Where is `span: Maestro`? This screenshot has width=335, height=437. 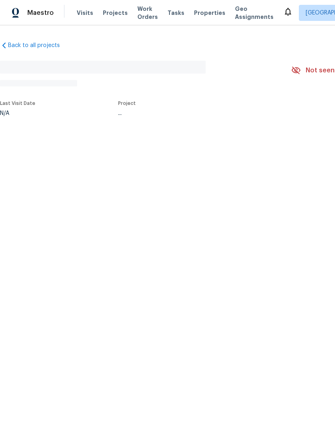
span: Maestro is located at coordinates (41, 13).